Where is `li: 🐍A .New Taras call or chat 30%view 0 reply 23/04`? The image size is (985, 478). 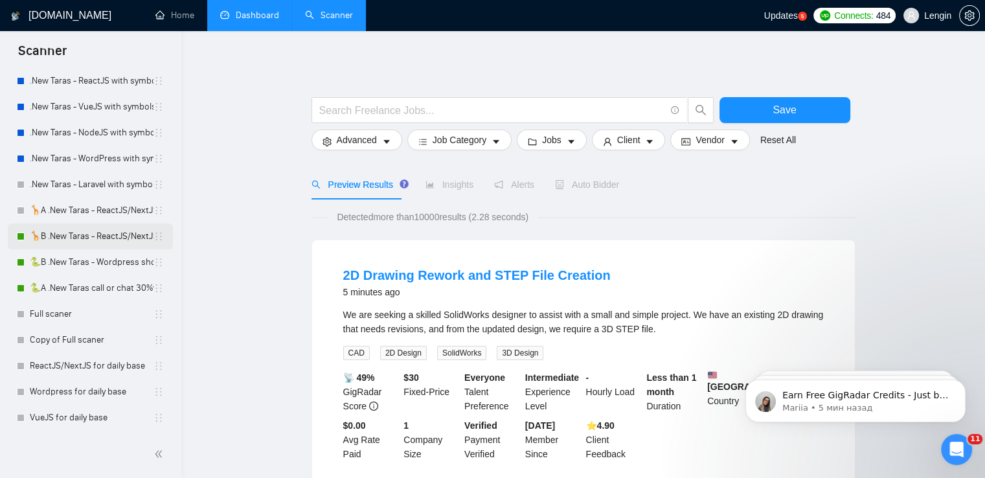 li: 🐍A .New Taras call or chat 30%view 0 reply 23/04 is located at coordinates (90, 288).